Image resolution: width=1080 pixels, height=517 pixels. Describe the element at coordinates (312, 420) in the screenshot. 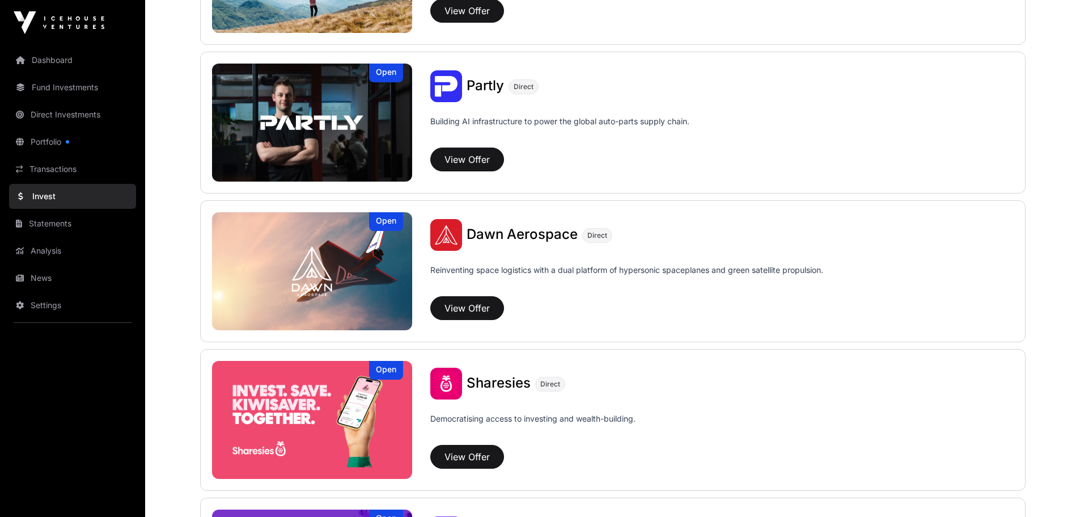

I see `a: SharesiesOpen` at that location.